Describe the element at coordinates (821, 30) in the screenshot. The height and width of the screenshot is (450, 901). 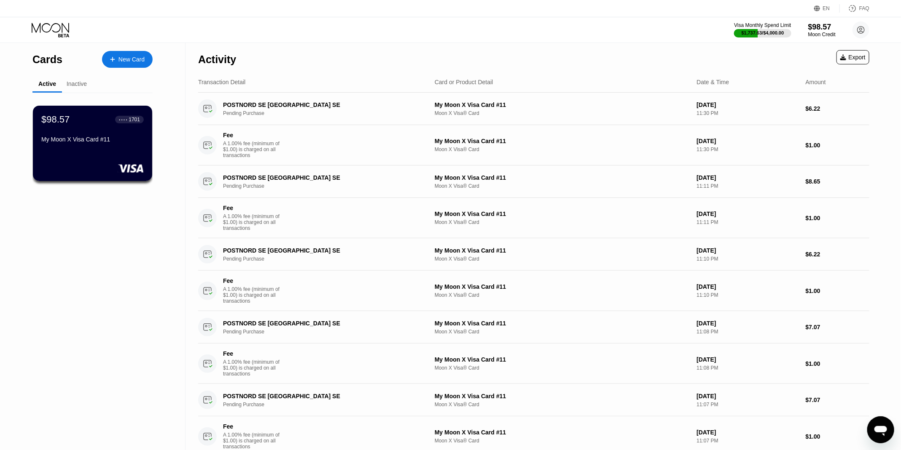
I see `div: $98.57Moon Credit` at that location.